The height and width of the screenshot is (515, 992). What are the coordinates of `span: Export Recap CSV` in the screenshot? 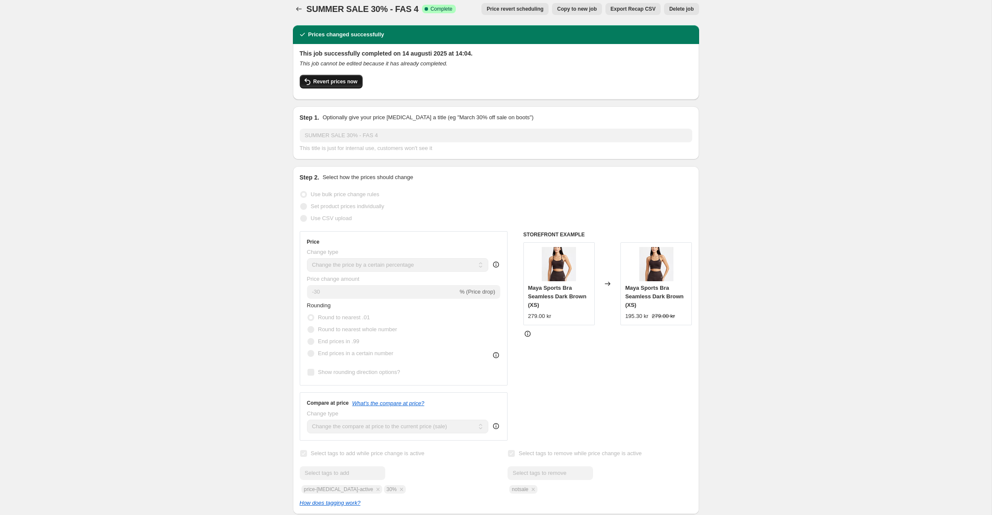 It's located at (633, 9).